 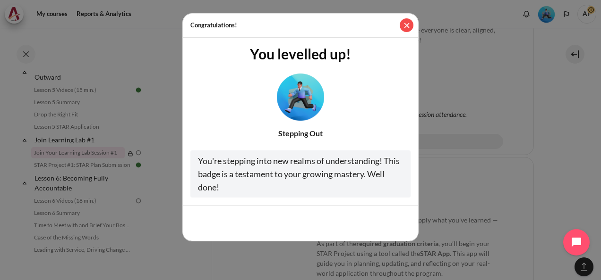 What do you see at coordinates (300, 134) in the screenshot?
I see `div: Stepping Out` at bounding box center [300, 134].